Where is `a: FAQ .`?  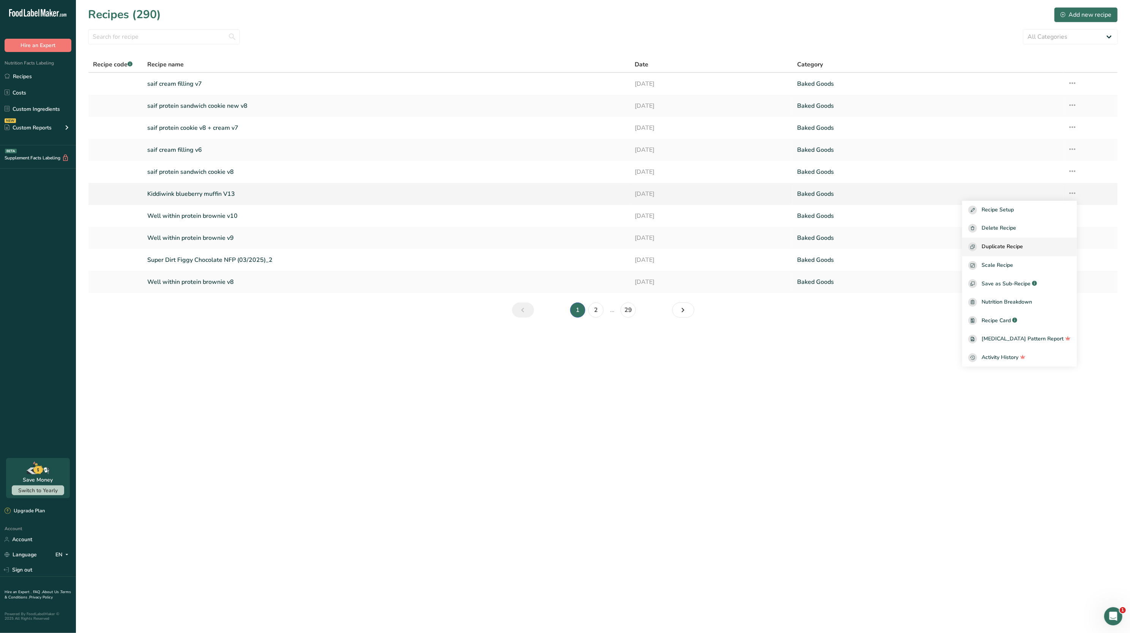
a: FAQ . is located at coordinates (38, 592).